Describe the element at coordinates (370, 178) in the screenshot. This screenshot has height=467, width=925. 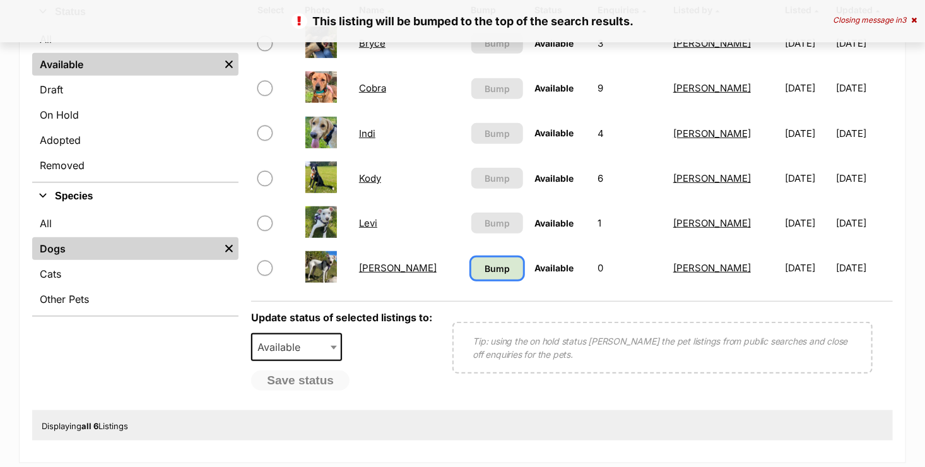
I see `a: Kody` at that location.